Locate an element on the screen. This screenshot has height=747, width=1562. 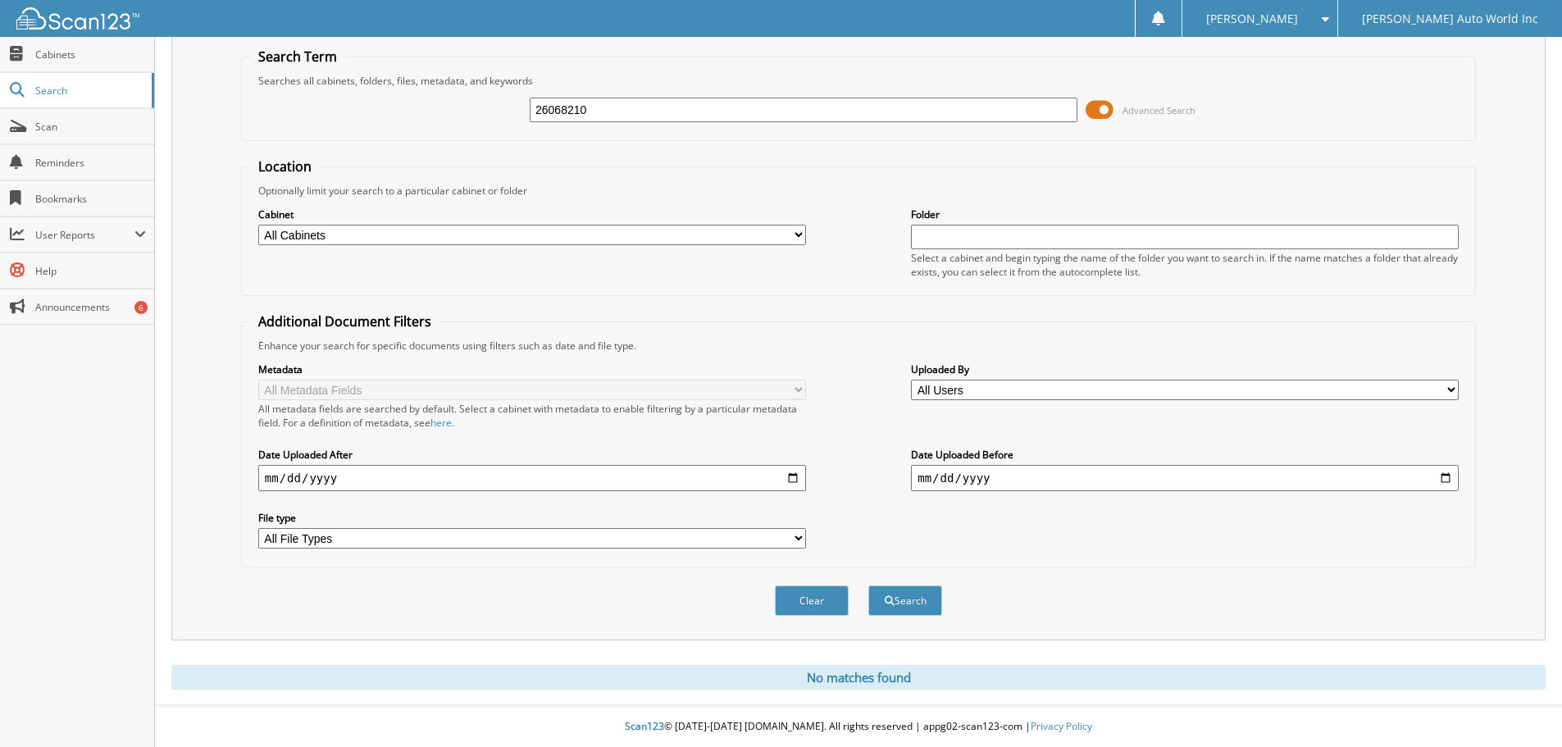
input: start is located at coordinates (532, 478).